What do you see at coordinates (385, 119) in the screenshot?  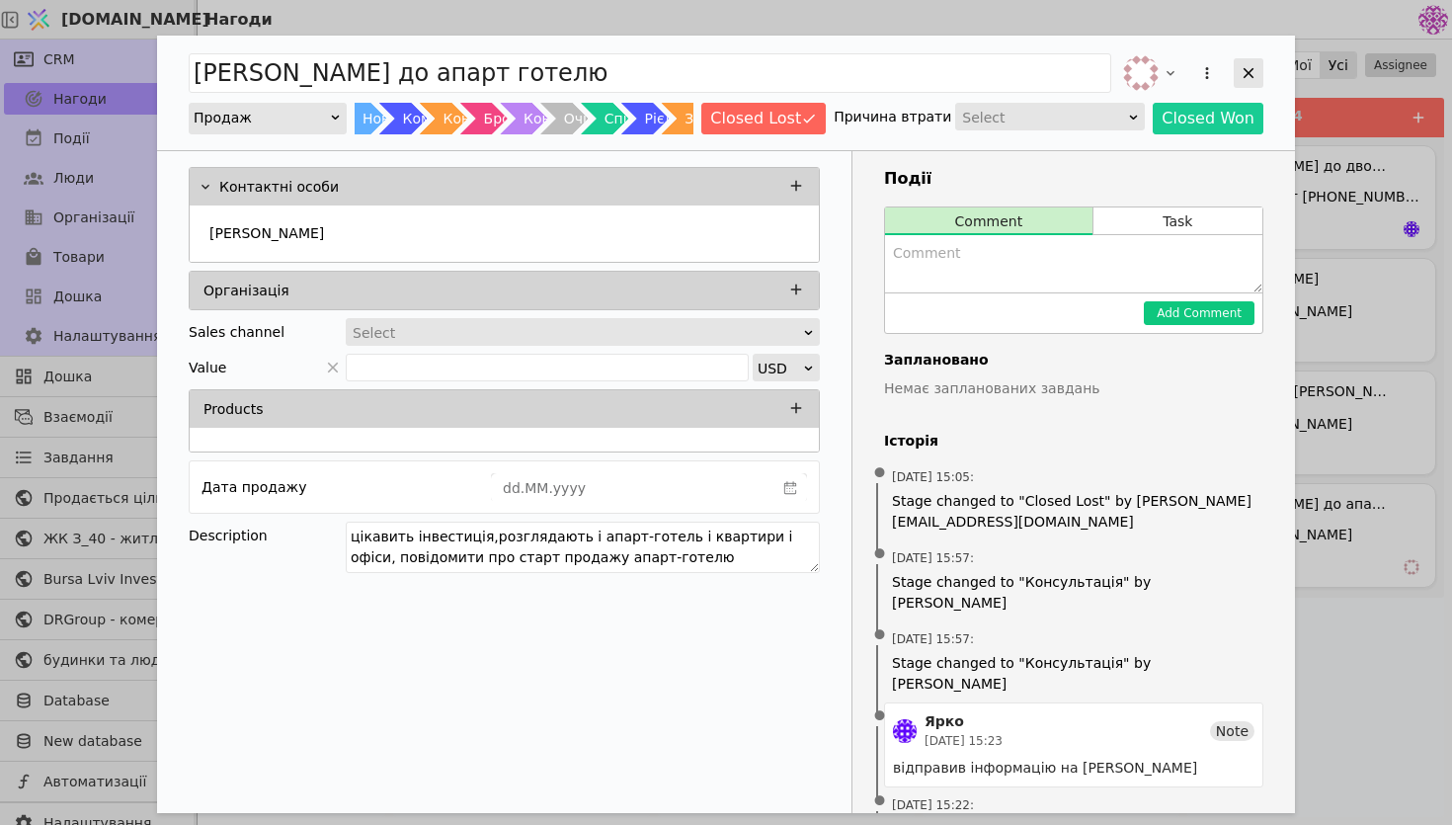 I see `div: Новий` at bounding box center [385, 119].